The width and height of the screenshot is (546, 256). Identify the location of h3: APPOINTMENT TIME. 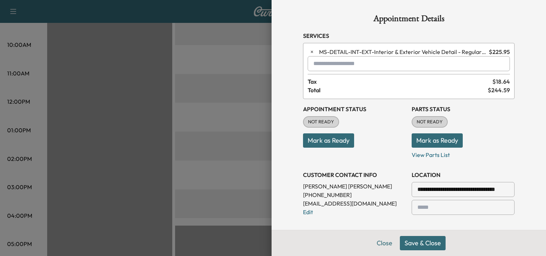
(355, 232).